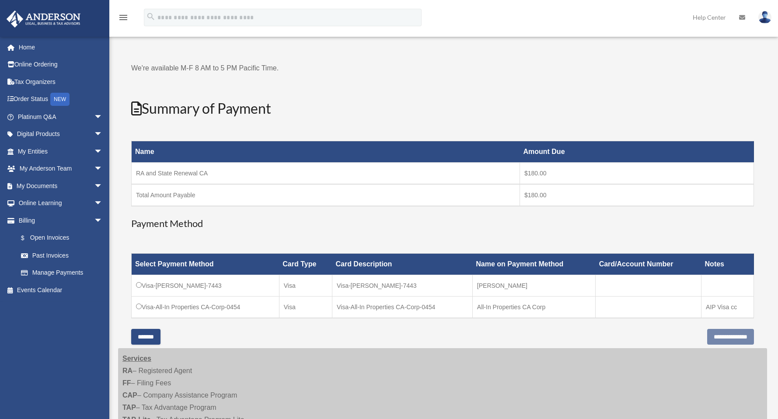 This screenshot has height=419, width=778. What do you see at coordinates (765, 17) in the screenshot?
I see `img: User Pic` at bounding box center [765, 17].